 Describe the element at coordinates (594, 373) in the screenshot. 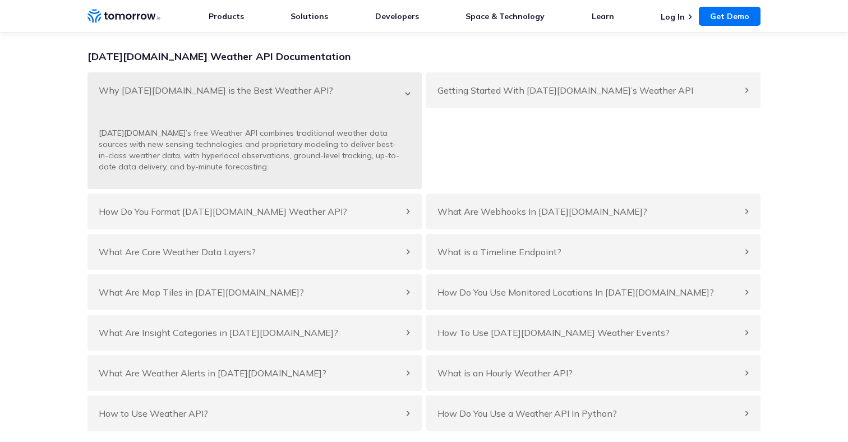

I see `div: What is an Hourly Weather API?` at that location.